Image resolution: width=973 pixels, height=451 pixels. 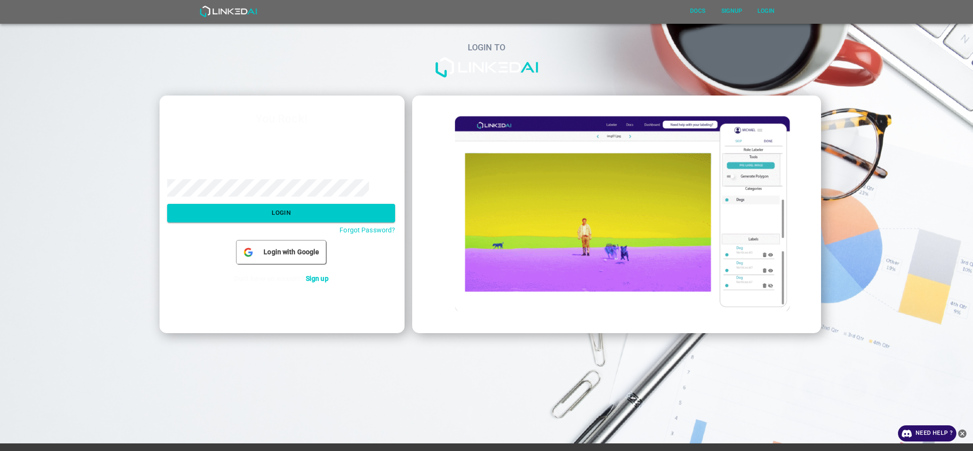 I want to click on p: Don't have an account?, so click(x=281, y=278).